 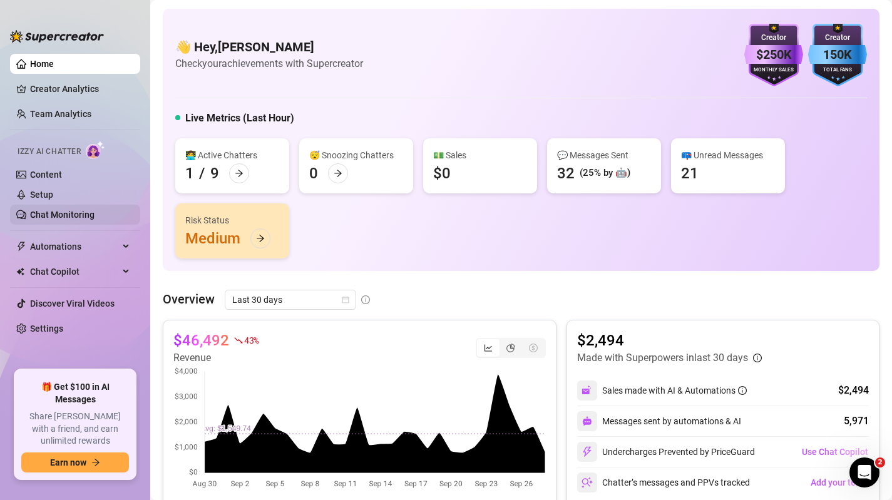 What do you see at coordinates (840, 483) in the screenshot?
I see `button: Add your team` at bounding box center [840, 483].